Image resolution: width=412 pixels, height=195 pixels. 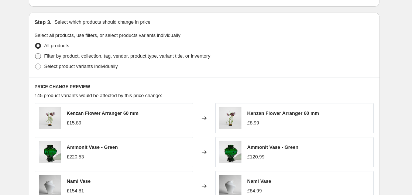 What do you see at coordinates (43, 22) in the screenshot?
I see `h2: Step 3.` at bounding box center [43, 22].